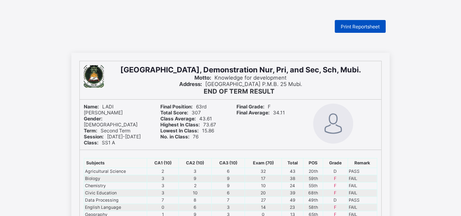 This screenshot has width=461, height=216. What do you see at coordinates (313, 164) in the screenshot?
I see `th: POS` at bounding box center [313, 164].